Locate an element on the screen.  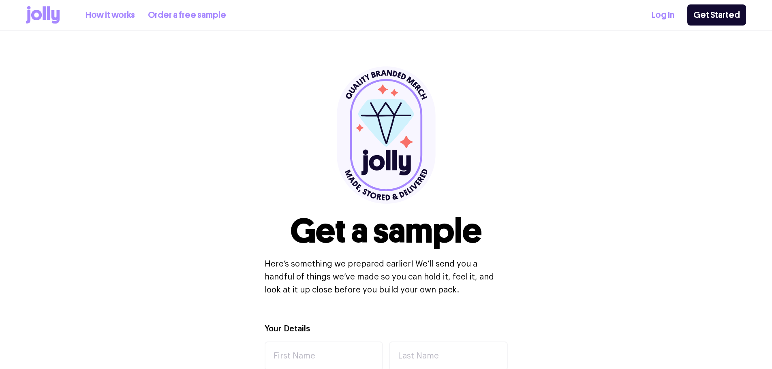
p: Here’s something we prepared earlier! We’ll send you a handful of things we’ve made so you can ho... is located at coordinates (386, 277).